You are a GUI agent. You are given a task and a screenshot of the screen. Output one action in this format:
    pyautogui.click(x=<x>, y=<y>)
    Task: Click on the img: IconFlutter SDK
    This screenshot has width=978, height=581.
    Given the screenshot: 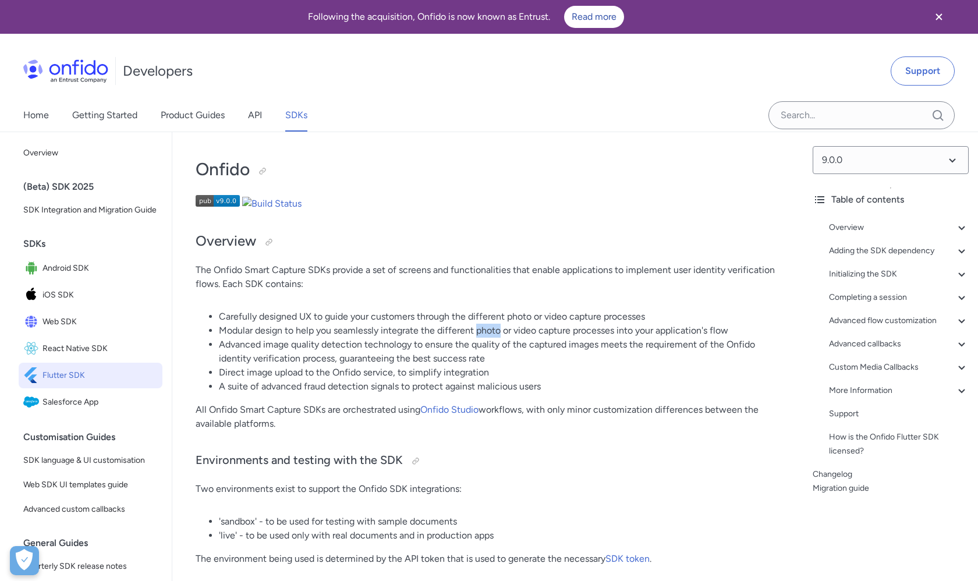 What is the action you would take?
    pyautogui.click(x=33, y=376)
    